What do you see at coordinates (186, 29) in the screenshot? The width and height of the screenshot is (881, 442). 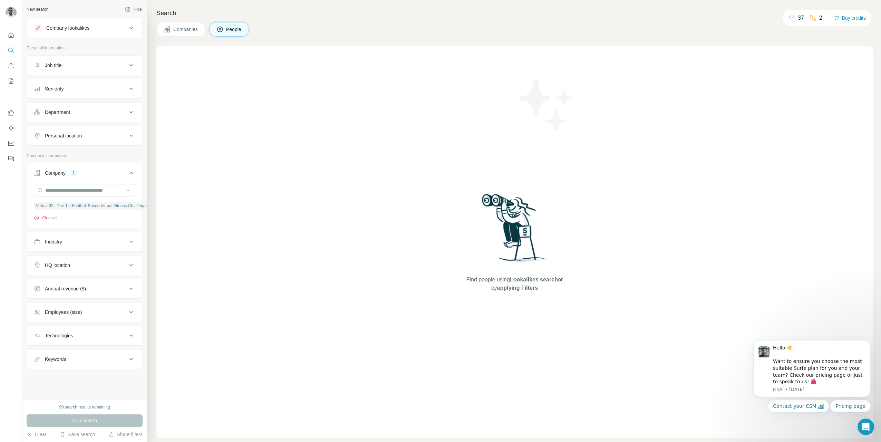 I see `span: Companies` at bounding box center [186, 29].